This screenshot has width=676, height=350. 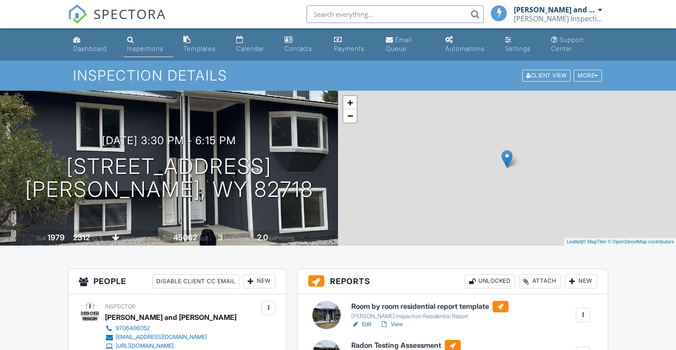 I want to click on div: 45062, so click(x=185, y=237).